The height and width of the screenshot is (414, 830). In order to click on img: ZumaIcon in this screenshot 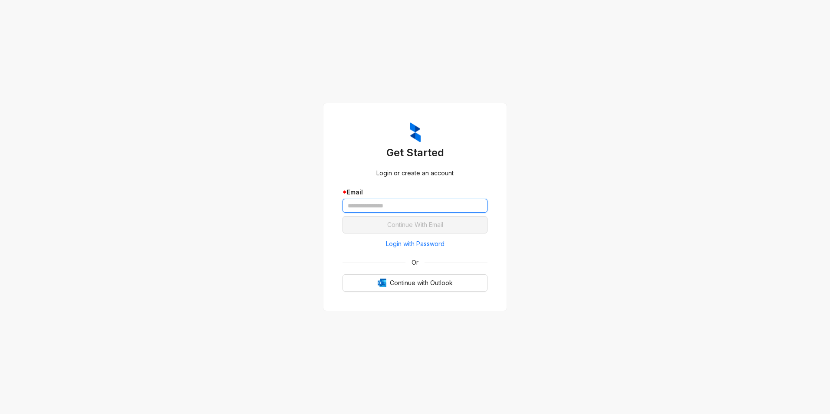, I will do `click(415, 132)`.